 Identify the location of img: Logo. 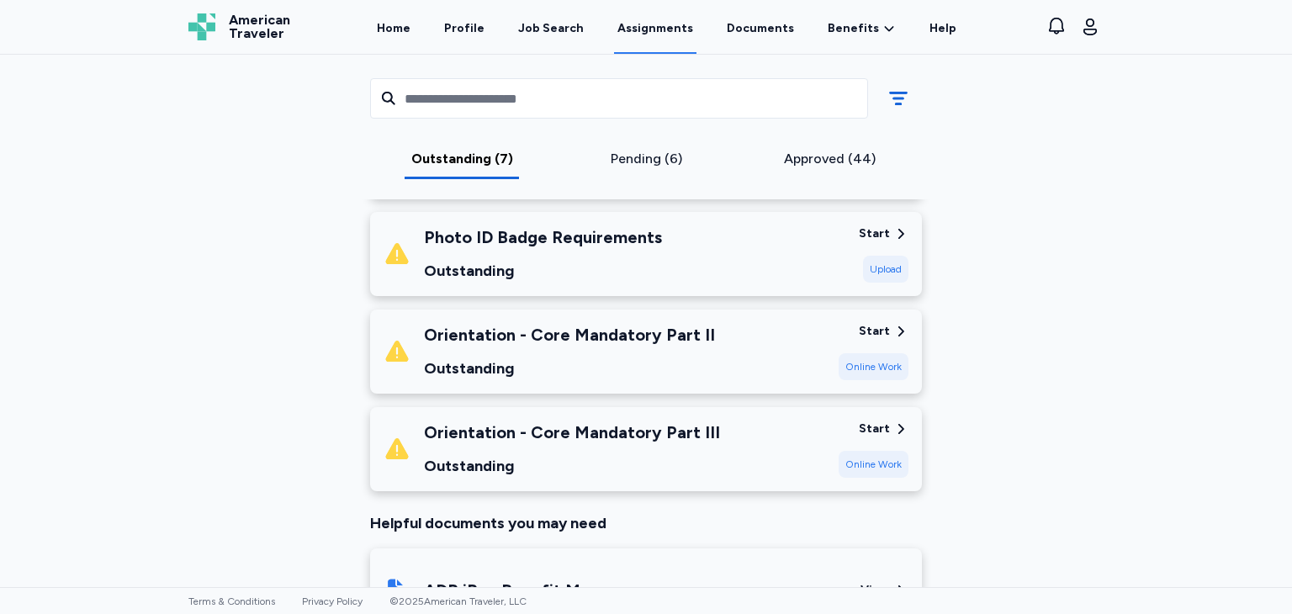
(202, 27).